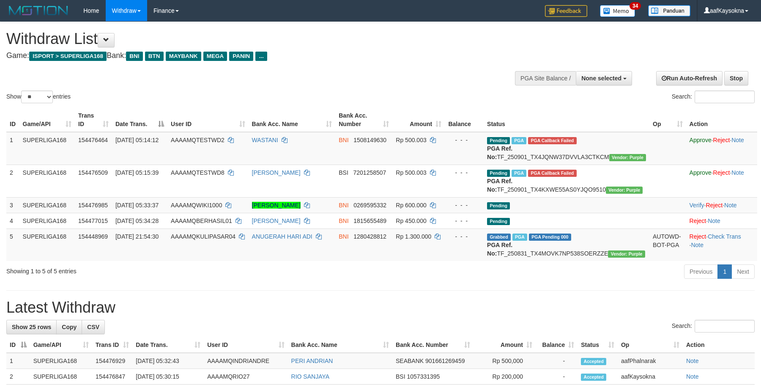 Image resolution: width=761 pixels, height=385 pixels. What do you see at coordinates (154, 56) in the screenshot?
I see `span: BTN` at bounding box center [154, 56].